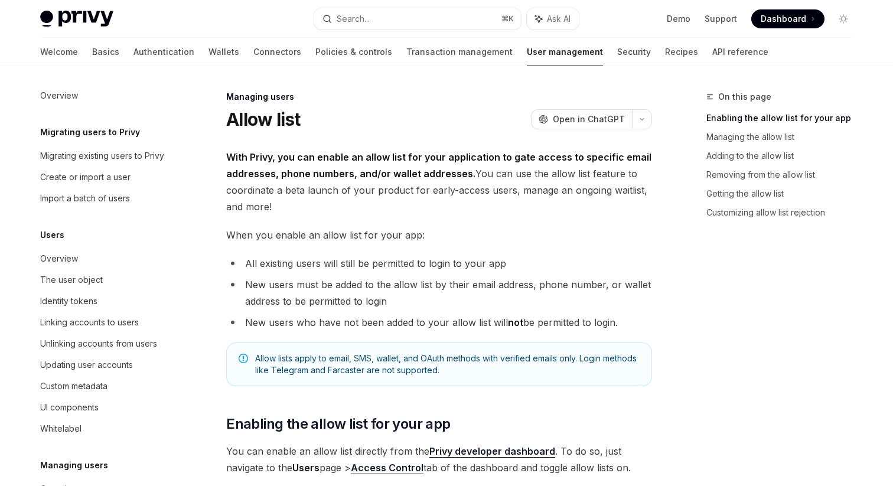 This screenshot has height=486, width=893. What do you see at coordinates (85, 198) in the screenshot?
I see `div: Import a batch of users` at bounding box center [85, 198].